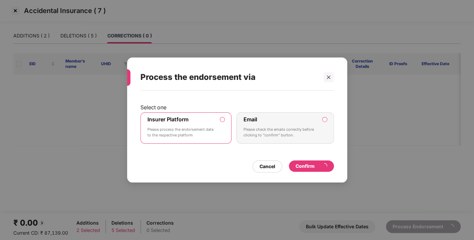  Describe the element at coordinates (250, 119) in the screenshot. I see `label: Email` at that location.